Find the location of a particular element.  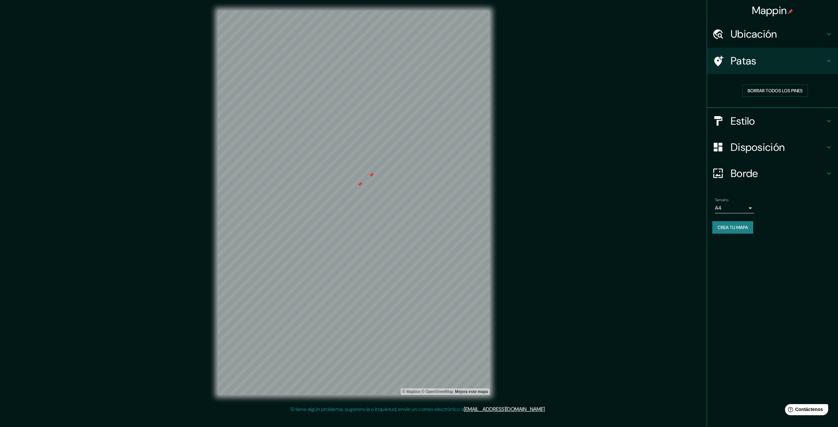

font: Ubicación is located at coordinates (753, 34).